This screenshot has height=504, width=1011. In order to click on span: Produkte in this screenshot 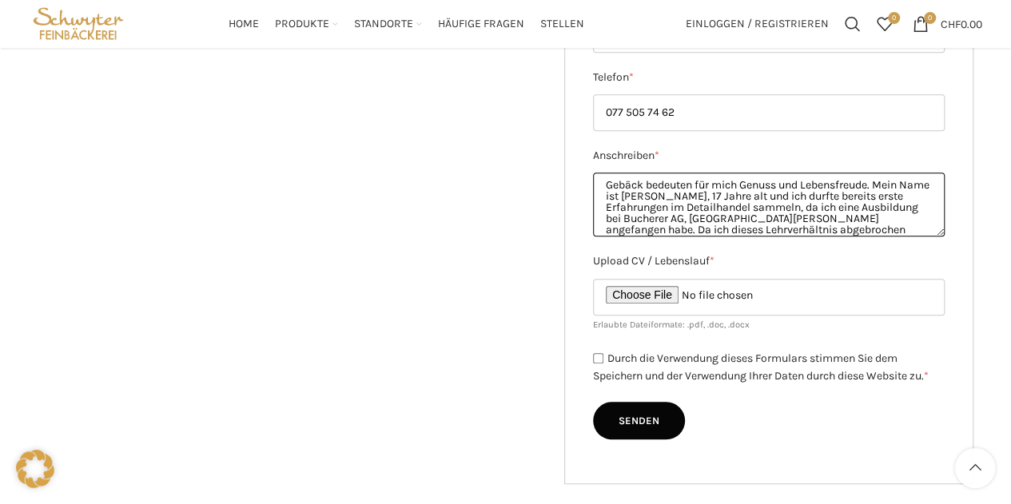, I will do `click(302, 24)`.